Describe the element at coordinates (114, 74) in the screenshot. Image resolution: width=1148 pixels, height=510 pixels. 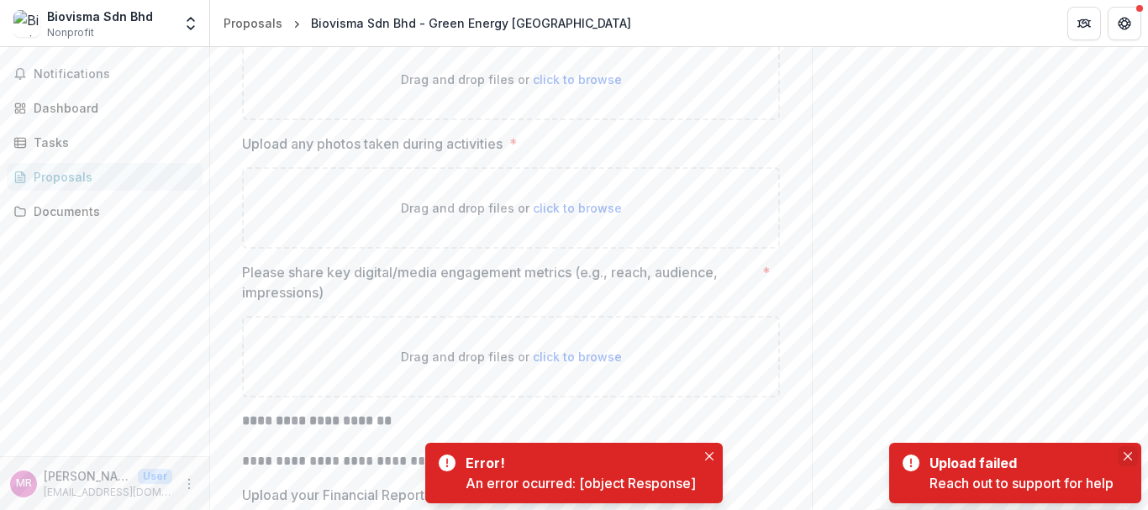
I see `span: Notifications` at that location.